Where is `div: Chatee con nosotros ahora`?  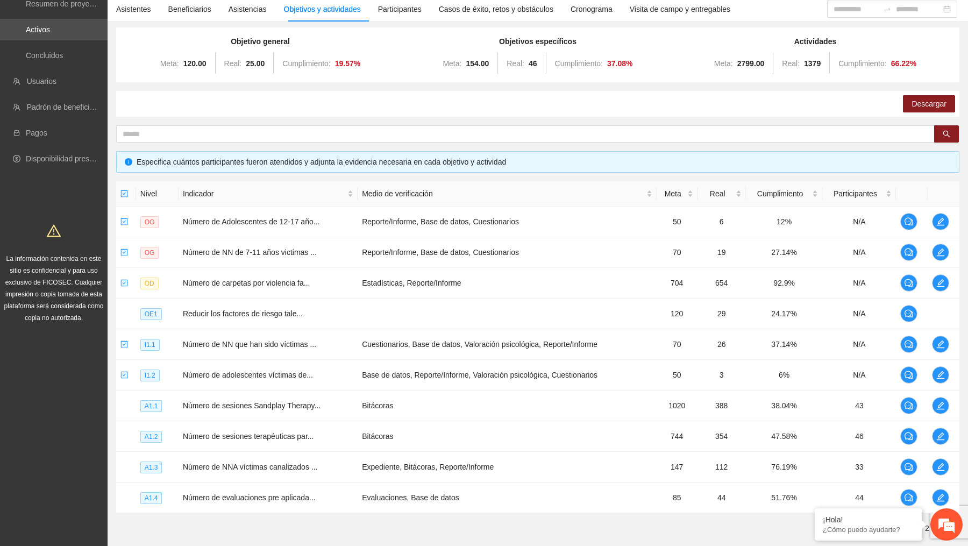
div: Chatee con nosotros ahora is located at coordinates (118, 62).